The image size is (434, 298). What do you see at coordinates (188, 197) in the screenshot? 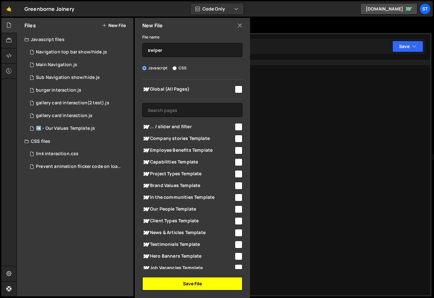
I see `span: In the communities Template` at bounding box center [188, 197].